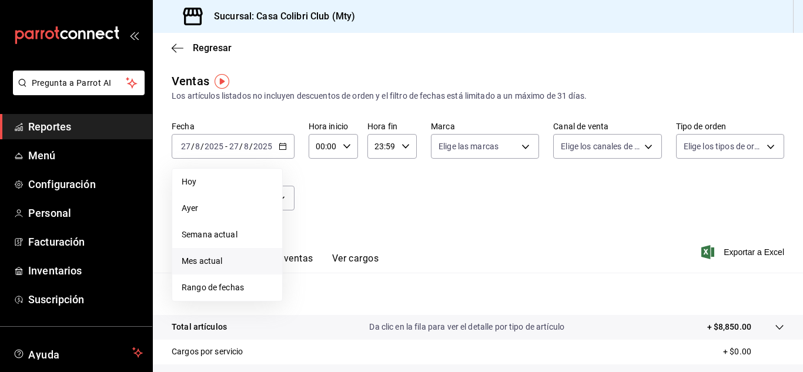  I want to click on label: Marca, so click(485, 126).